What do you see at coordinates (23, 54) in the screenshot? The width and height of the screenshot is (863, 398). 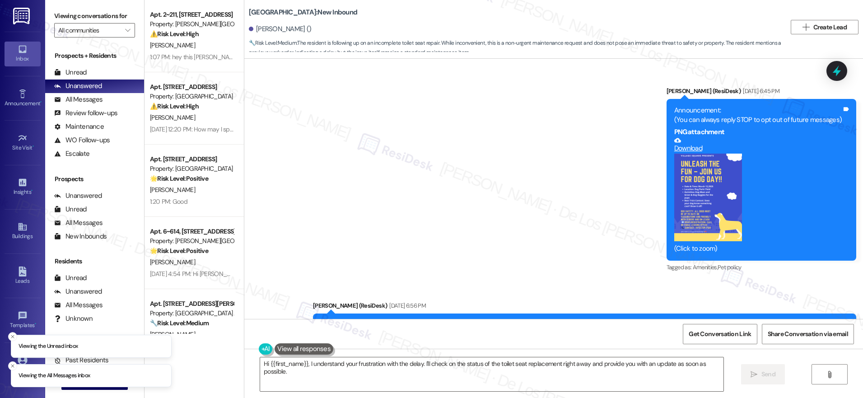 I see `a: Inbox` at bounding box center [23, 54].